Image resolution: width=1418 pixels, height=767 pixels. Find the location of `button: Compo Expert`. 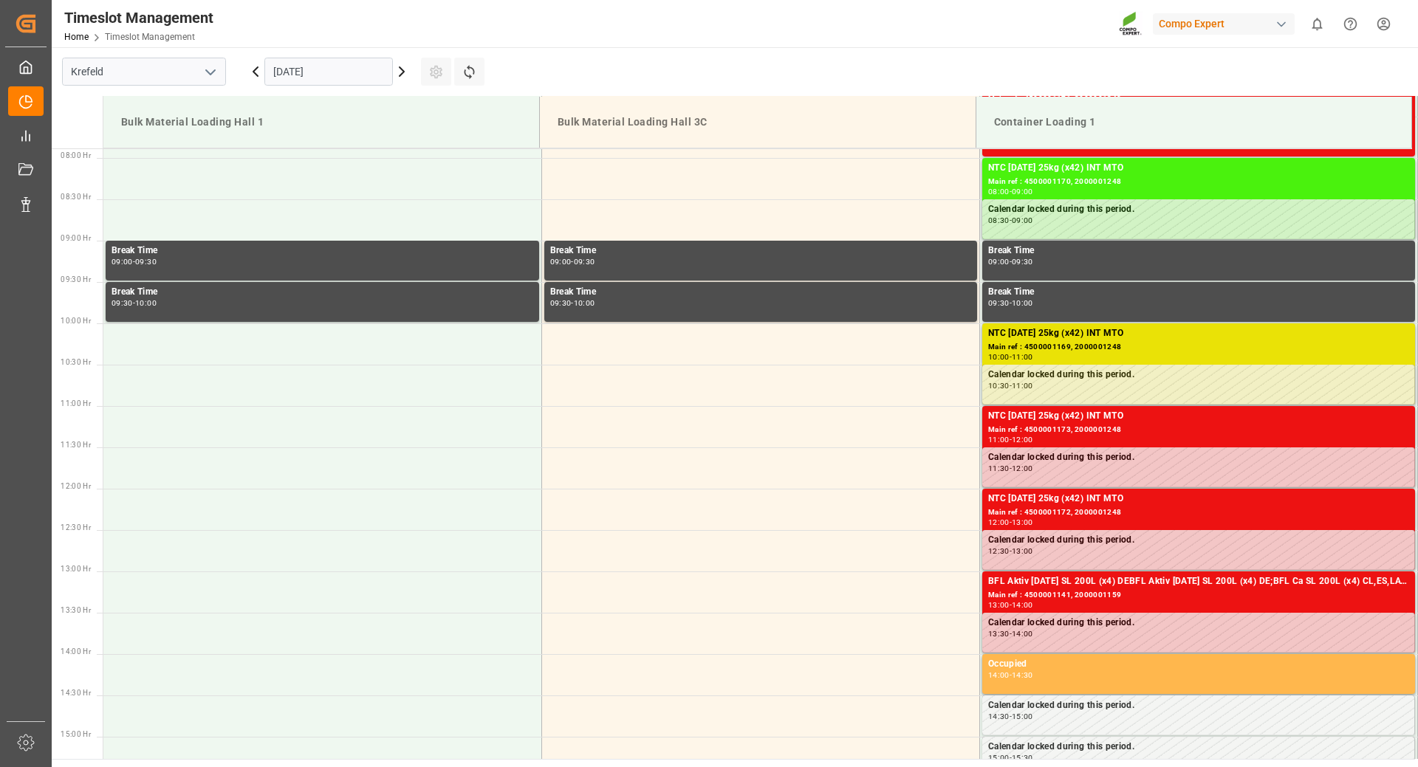

button: Compo Expert is located at coordinates (1226, 24).